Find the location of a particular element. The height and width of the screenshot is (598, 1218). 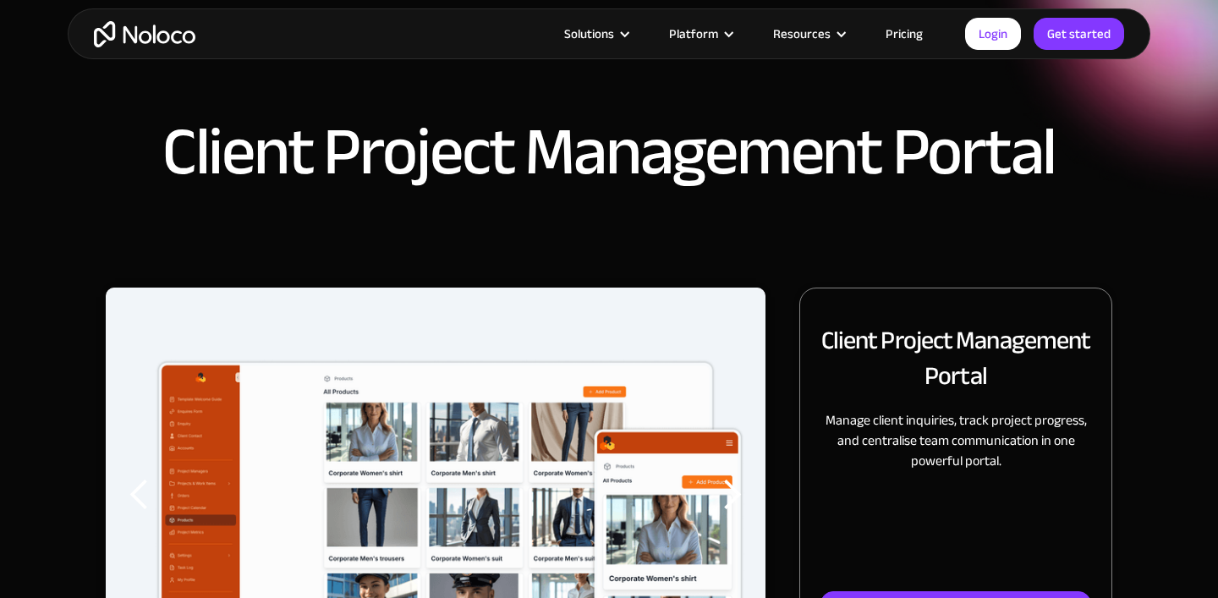

h1: Client Project Management Portal is located at coordinates (609, 152).